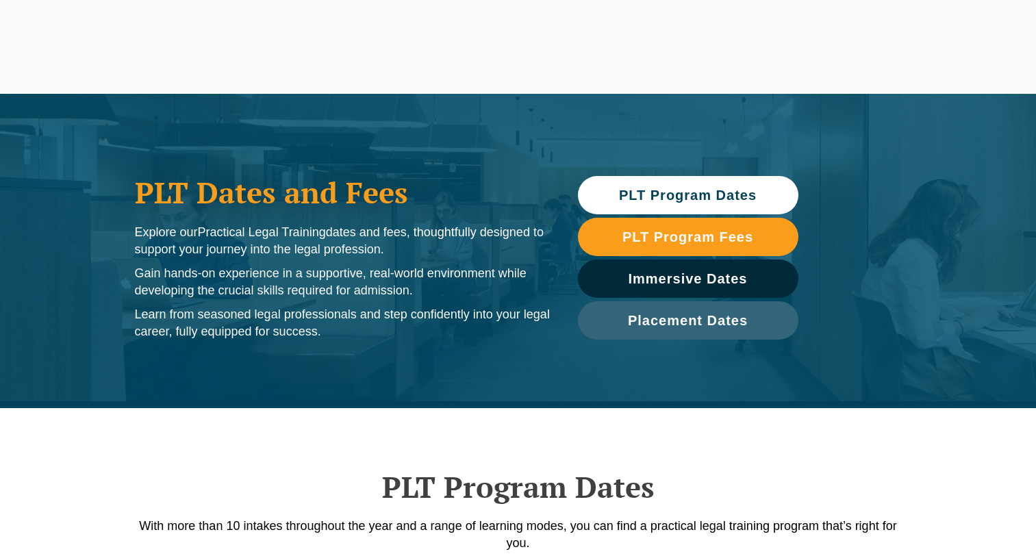  Describe the element at coordinates (518, 487) in the screenshot. I see `h2: PLT Program Dates` at that location.